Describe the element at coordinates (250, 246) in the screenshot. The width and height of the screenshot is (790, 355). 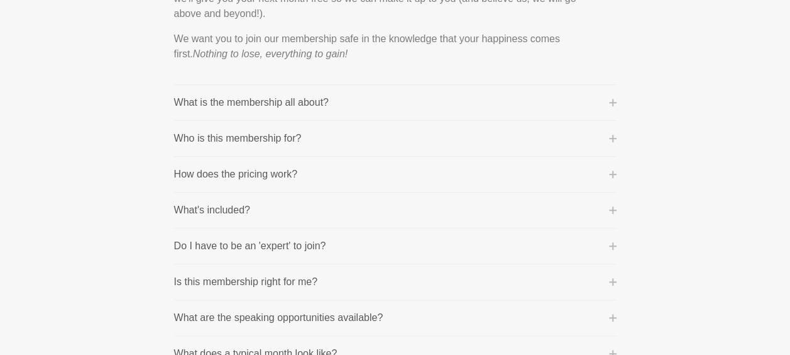
I see `p: Do I have to be an 'expert' to join?` at that location.